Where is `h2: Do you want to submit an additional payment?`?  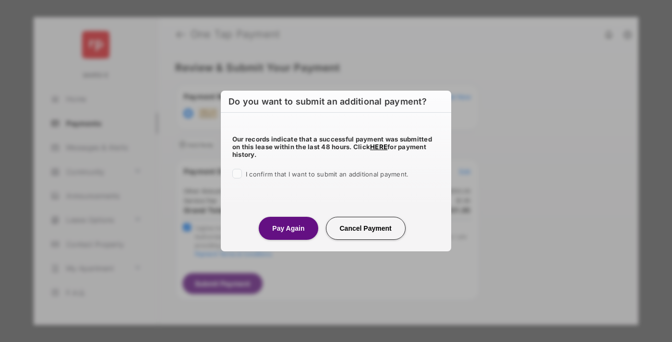 h2: Do you want to submit an additional payment? is located at coordinates (336, 102).